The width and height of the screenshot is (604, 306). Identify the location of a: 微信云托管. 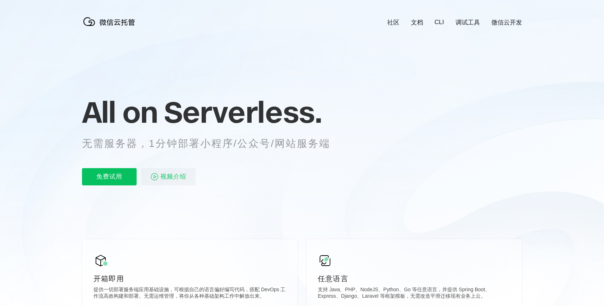
(111, 27).